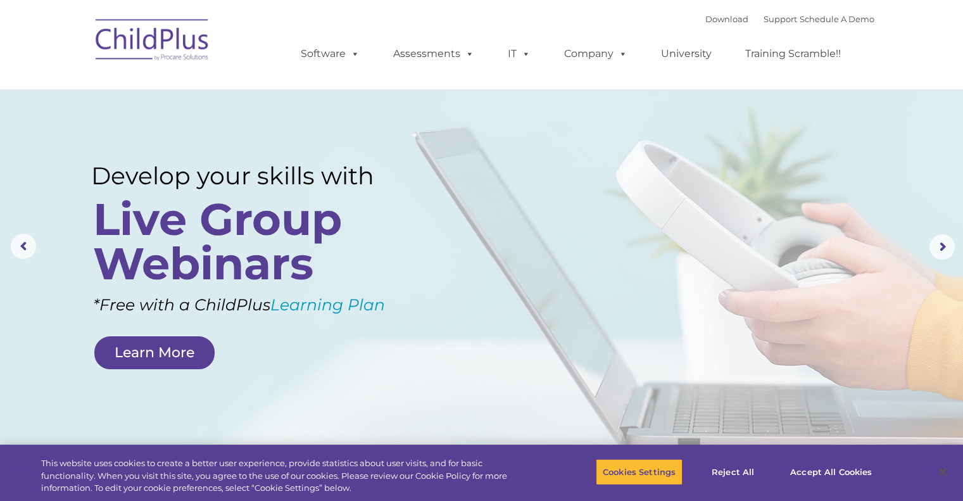 This screenshot has width=963, height=501. What do you see at coordinates (639, 472) in the screenshot?
I see `button: Cookies Settings` at bounding box center [639, 472].